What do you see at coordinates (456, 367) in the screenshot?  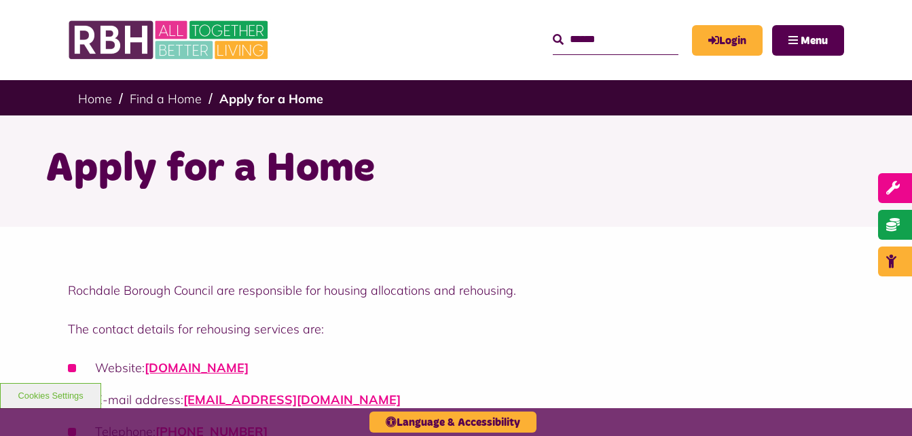 I see `li: Website:` at bounding box center [456, 367].